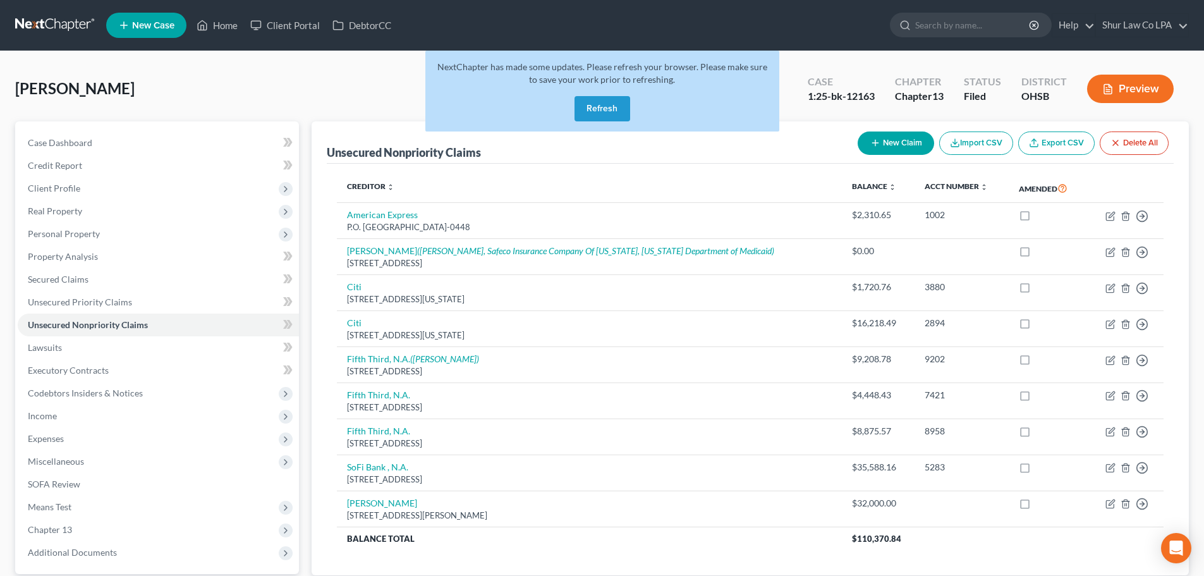 Image resolution: width=1204 pixels, height=576 pixels. I want to click on div: 3880, so click(962, 287).